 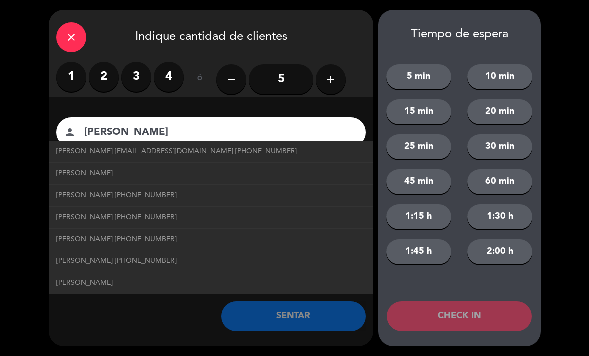 I want to click on button: 15 min, so click(x=419, y=112).